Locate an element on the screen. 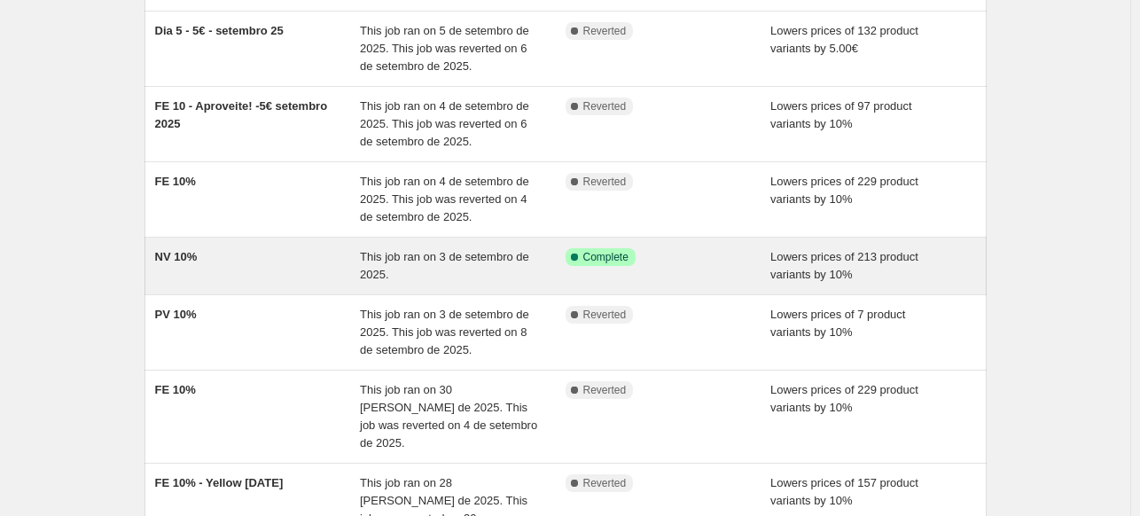 Image resolution: width=1140 pixels, height=516 pixels. span: This job ran on 4 de setembro de 2025. This job was reverted on 4 de setembro de 2025. is located at coordinates (444, 199).